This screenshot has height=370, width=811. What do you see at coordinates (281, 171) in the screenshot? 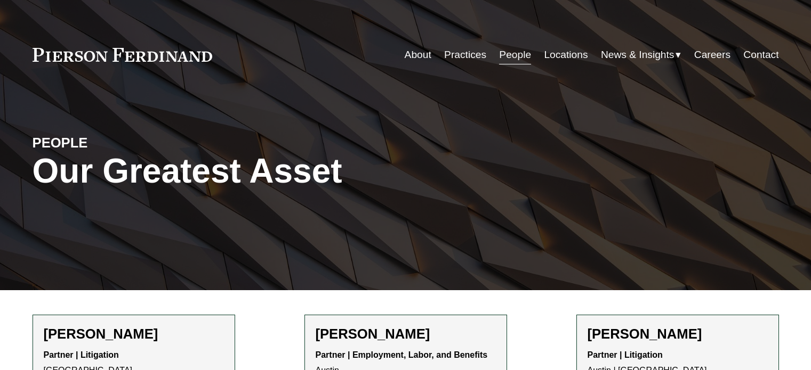
I see `h1: Our Greatest Asset` at bounding box center [281, 171].